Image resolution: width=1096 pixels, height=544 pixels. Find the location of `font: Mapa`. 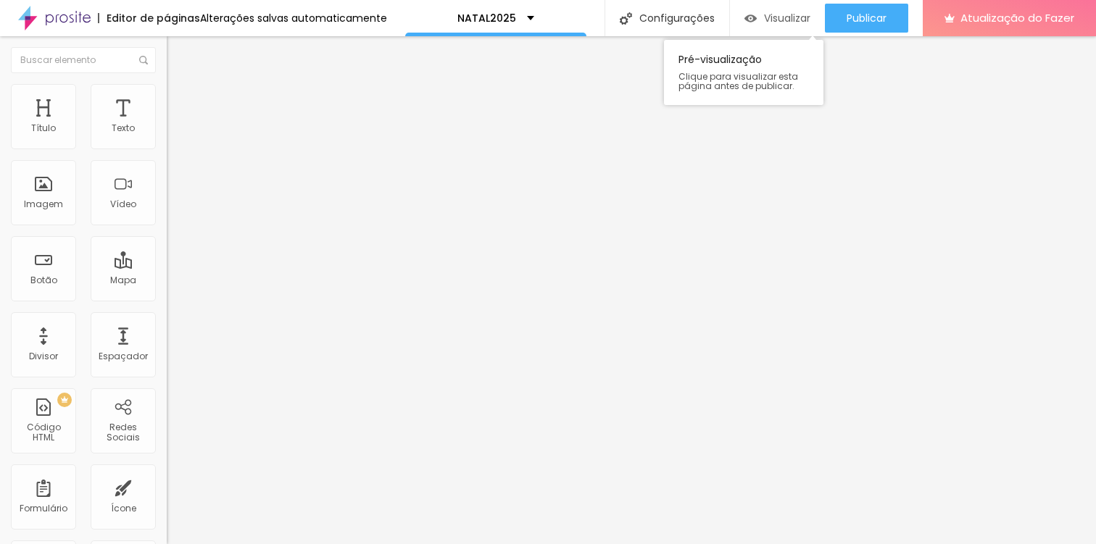

font: Mapa is located at coordinates (123, 280).